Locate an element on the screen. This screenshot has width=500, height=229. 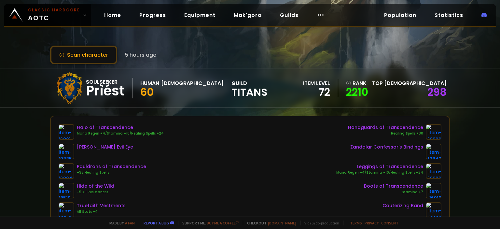
img: item-16921 is located at coordinates (66, 132).